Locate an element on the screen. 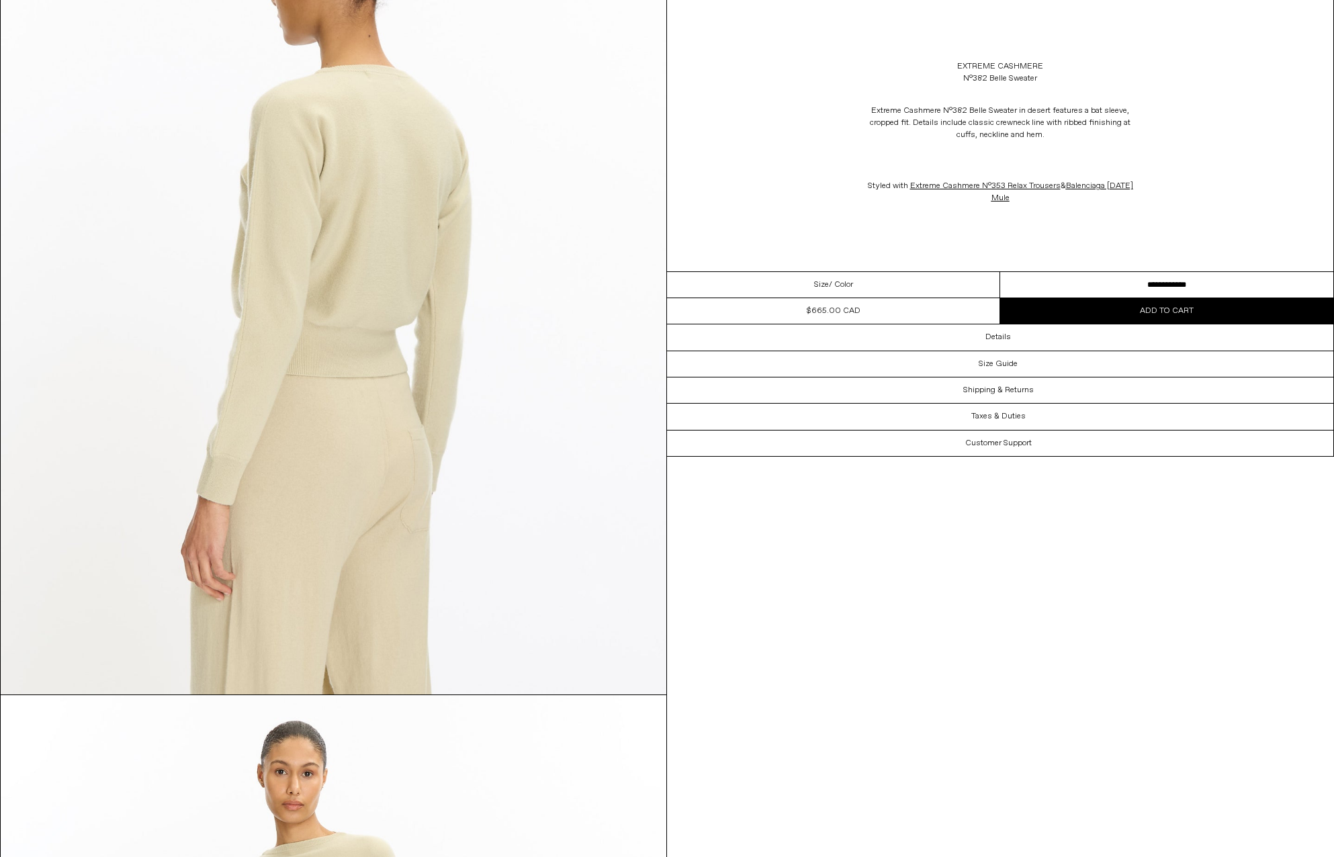 Image resolution: width=1334 pixels, height=857 pixels. span: Extreme Cashmere N°353 Relax Trousers is located at coordinates (985, 186).